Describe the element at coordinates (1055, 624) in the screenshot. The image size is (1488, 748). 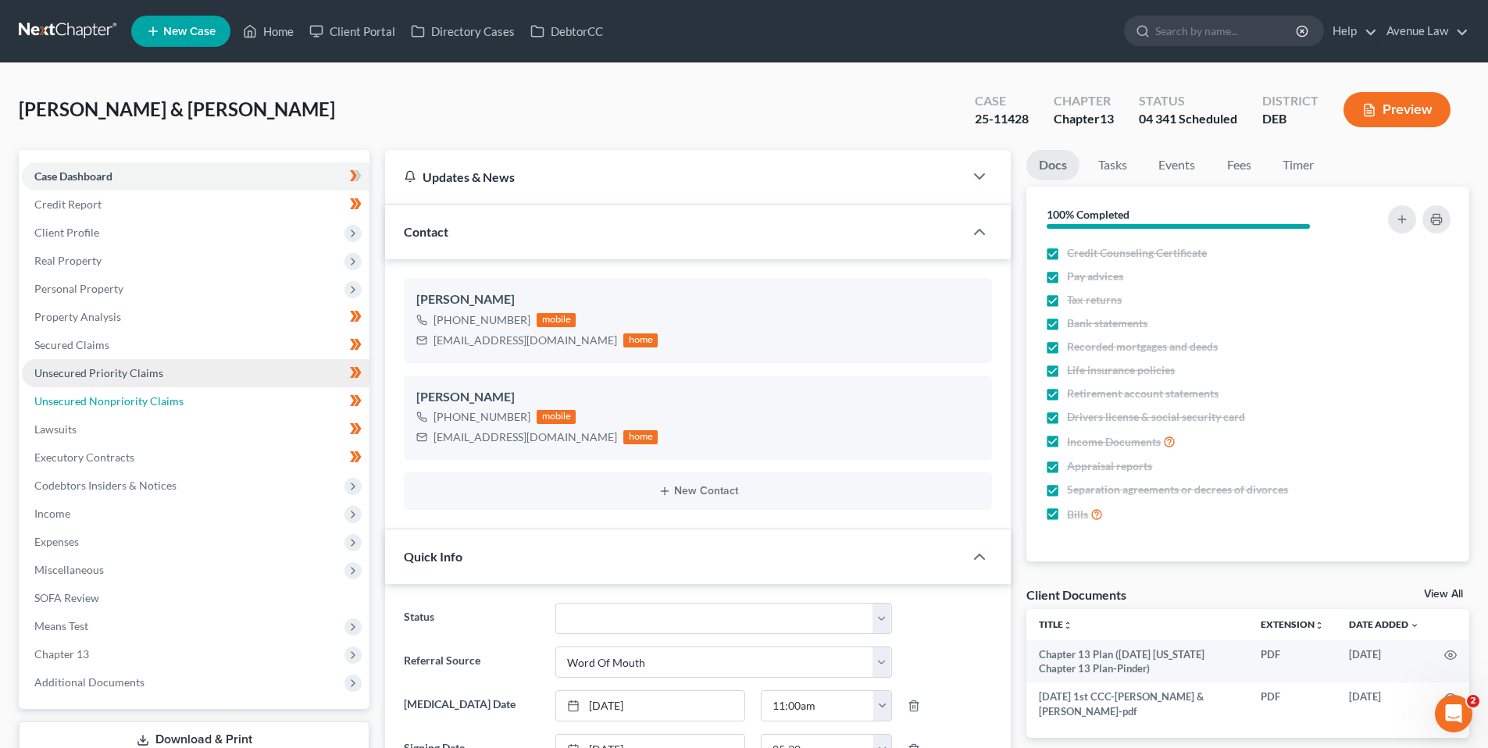
I see `a: Titleunfold_more` at that location.